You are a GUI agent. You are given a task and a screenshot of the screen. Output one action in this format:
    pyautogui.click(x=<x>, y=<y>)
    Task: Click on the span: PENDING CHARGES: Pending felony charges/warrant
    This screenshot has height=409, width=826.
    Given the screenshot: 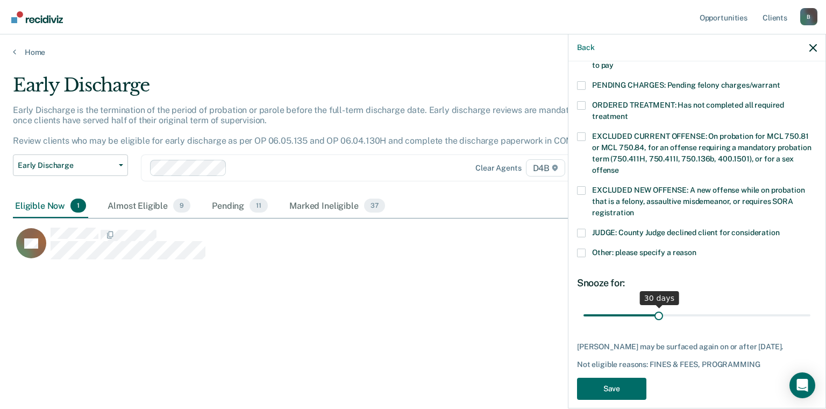 What is the action you would take?
    pyautogui.click(x=685, y=85)
    